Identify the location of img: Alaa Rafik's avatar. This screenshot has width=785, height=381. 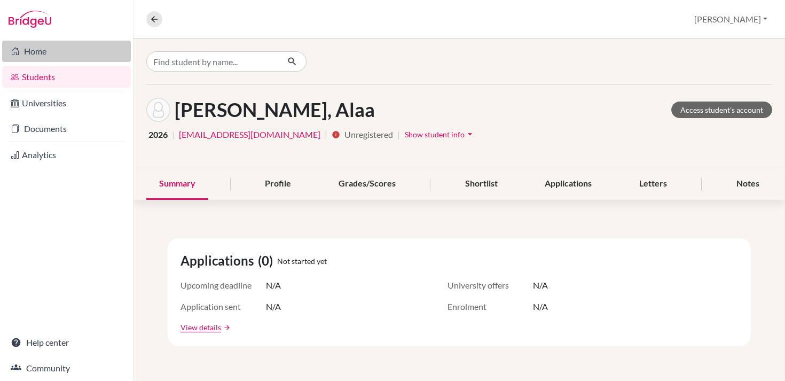
(158, 109).